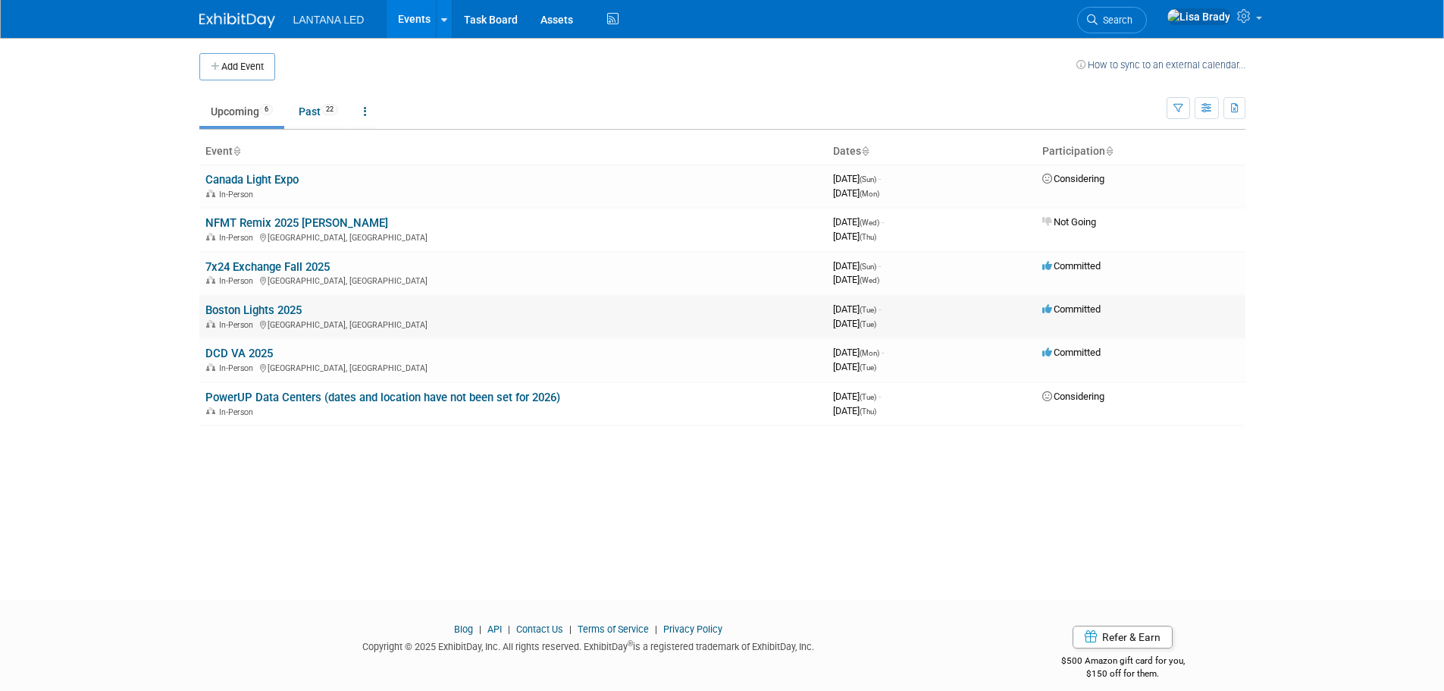 The width and height of the screenshot is (1444, 691). I want to click on a: Privacy Policy, so click(693, 628).